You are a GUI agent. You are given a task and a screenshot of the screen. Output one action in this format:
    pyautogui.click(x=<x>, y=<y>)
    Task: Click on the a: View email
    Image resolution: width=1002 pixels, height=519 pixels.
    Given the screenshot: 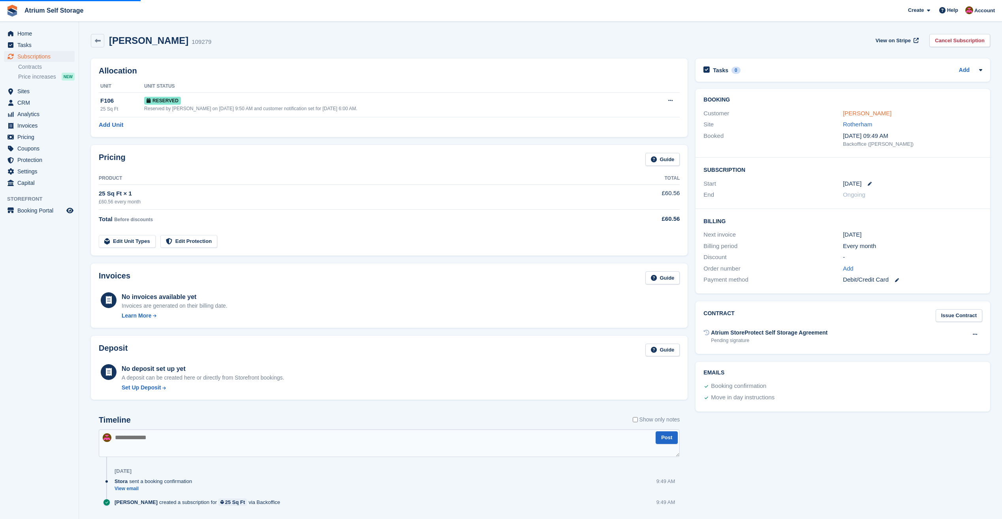 What is the action you would take?
    pyautogui.click(x=155, y=488)
    